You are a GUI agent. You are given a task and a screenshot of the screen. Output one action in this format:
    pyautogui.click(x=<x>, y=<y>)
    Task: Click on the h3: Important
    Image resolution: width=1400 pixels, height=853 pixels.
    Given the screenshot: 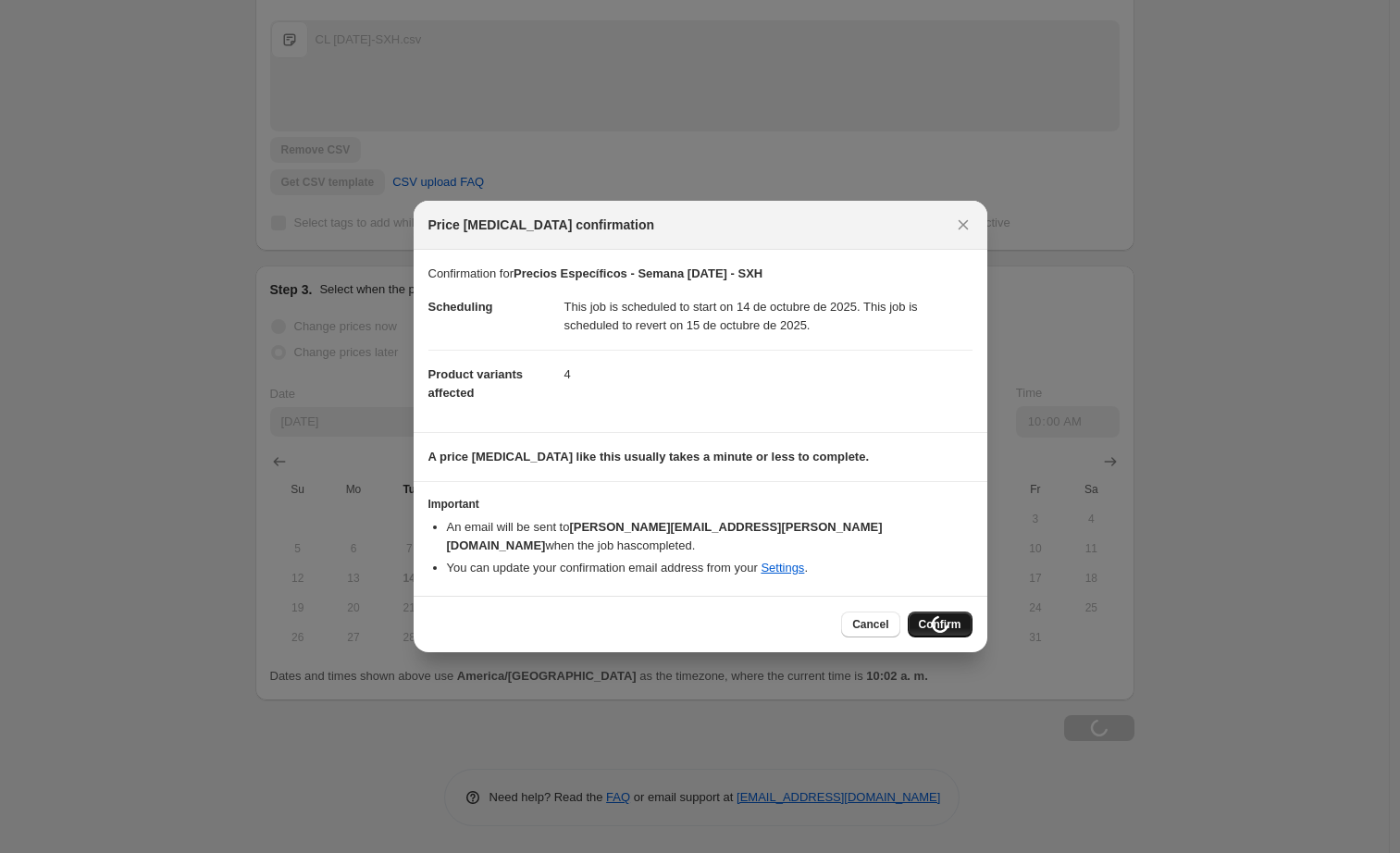 What is the action you would take?
    pyautogui.click(x=700, y=504)
    